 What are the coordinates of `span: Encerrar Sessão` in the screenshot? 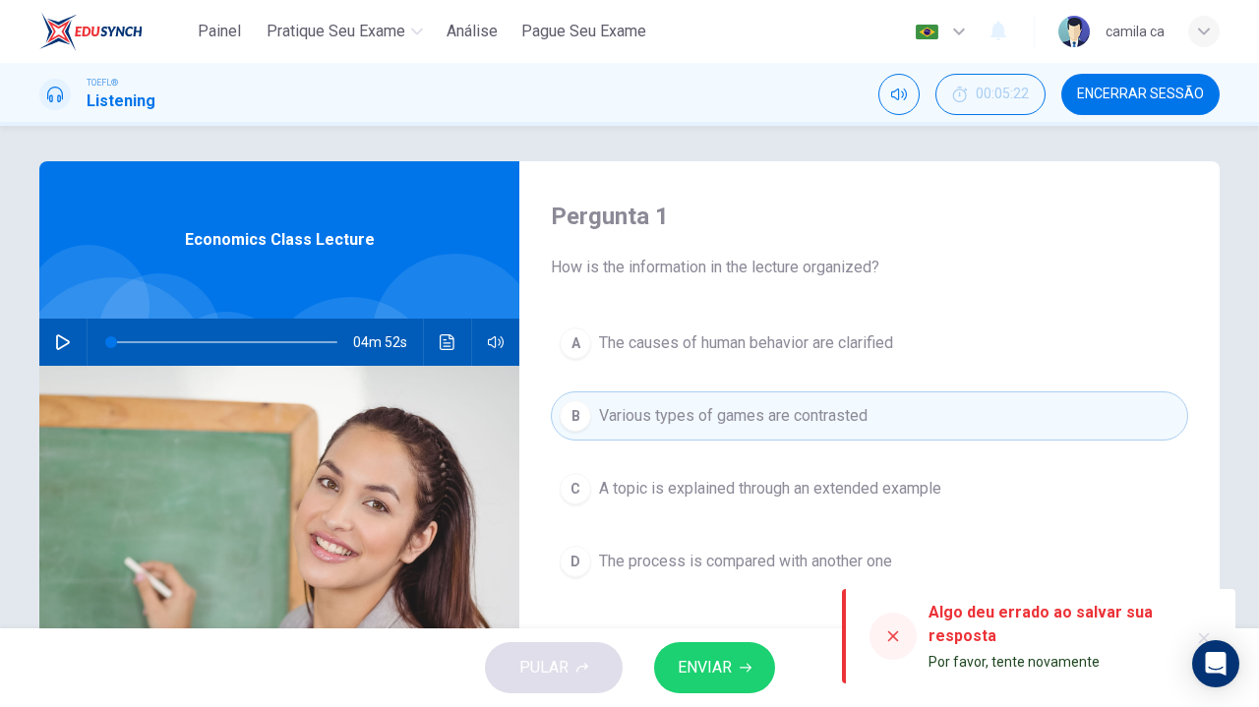 It's located at (1140, 94).